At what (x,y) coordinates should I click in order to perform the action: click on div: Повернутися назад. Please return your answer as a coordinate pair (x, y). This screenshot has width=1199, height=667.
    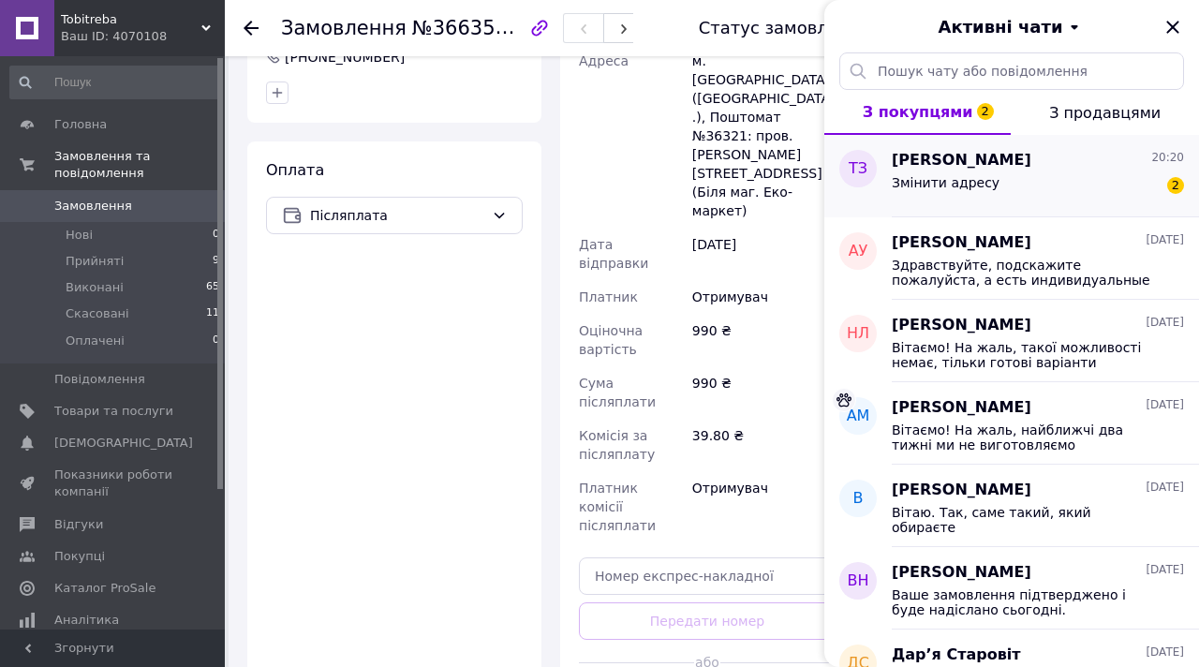
    Looking at the image, I should click on (251, 28).